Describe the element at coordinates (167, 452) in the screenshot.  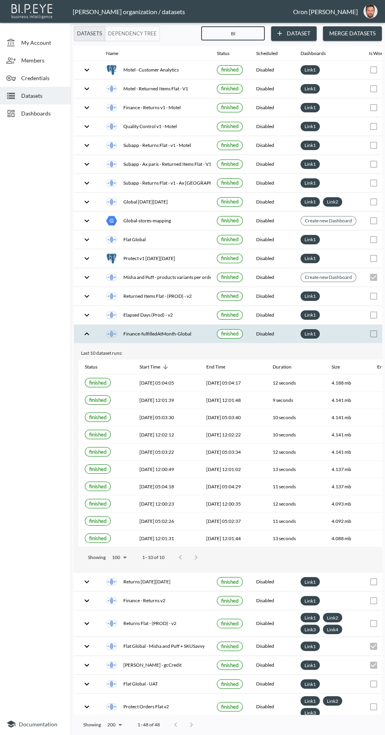
I see `th: 2025-08-13, 05:03:22` at that location.